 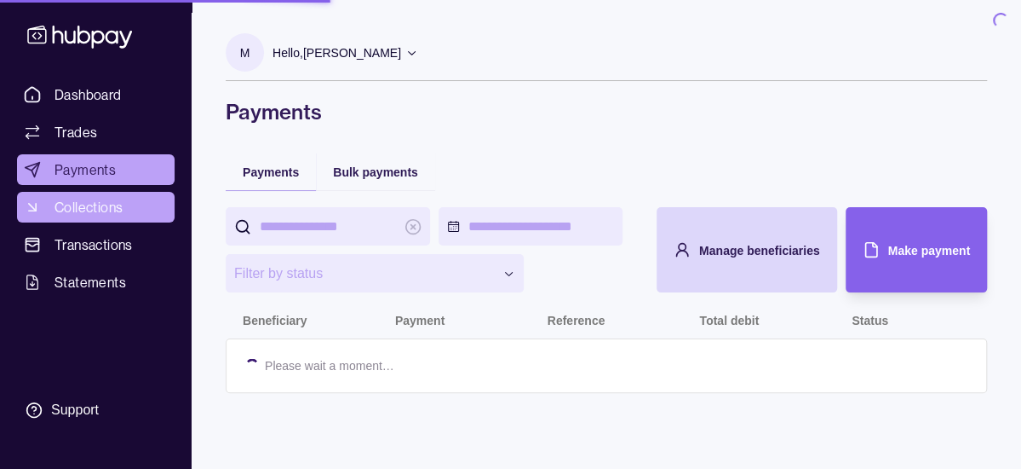 What do you see at coordinates (917, 250) in the screenshot?
I see `button: Make payment` at bounding box center [917, 250].